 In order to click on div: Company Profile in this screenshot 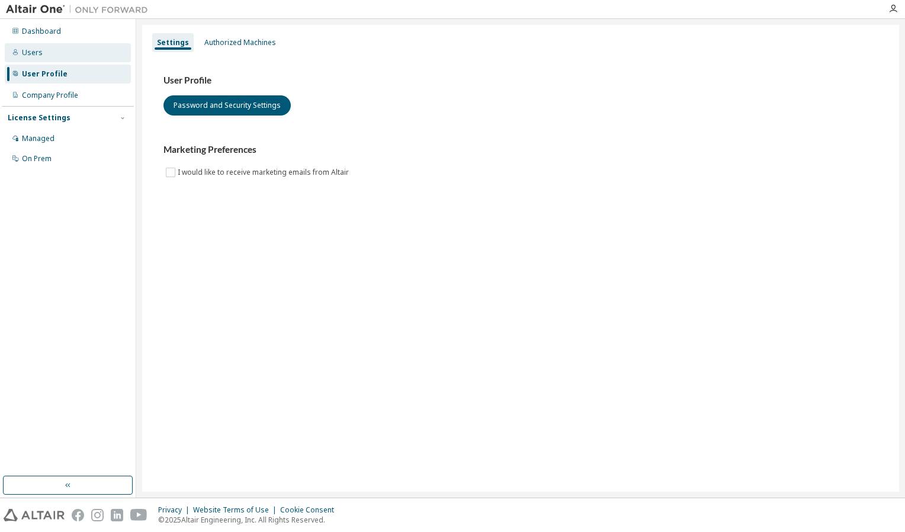, I will do `click(50, 95)`.